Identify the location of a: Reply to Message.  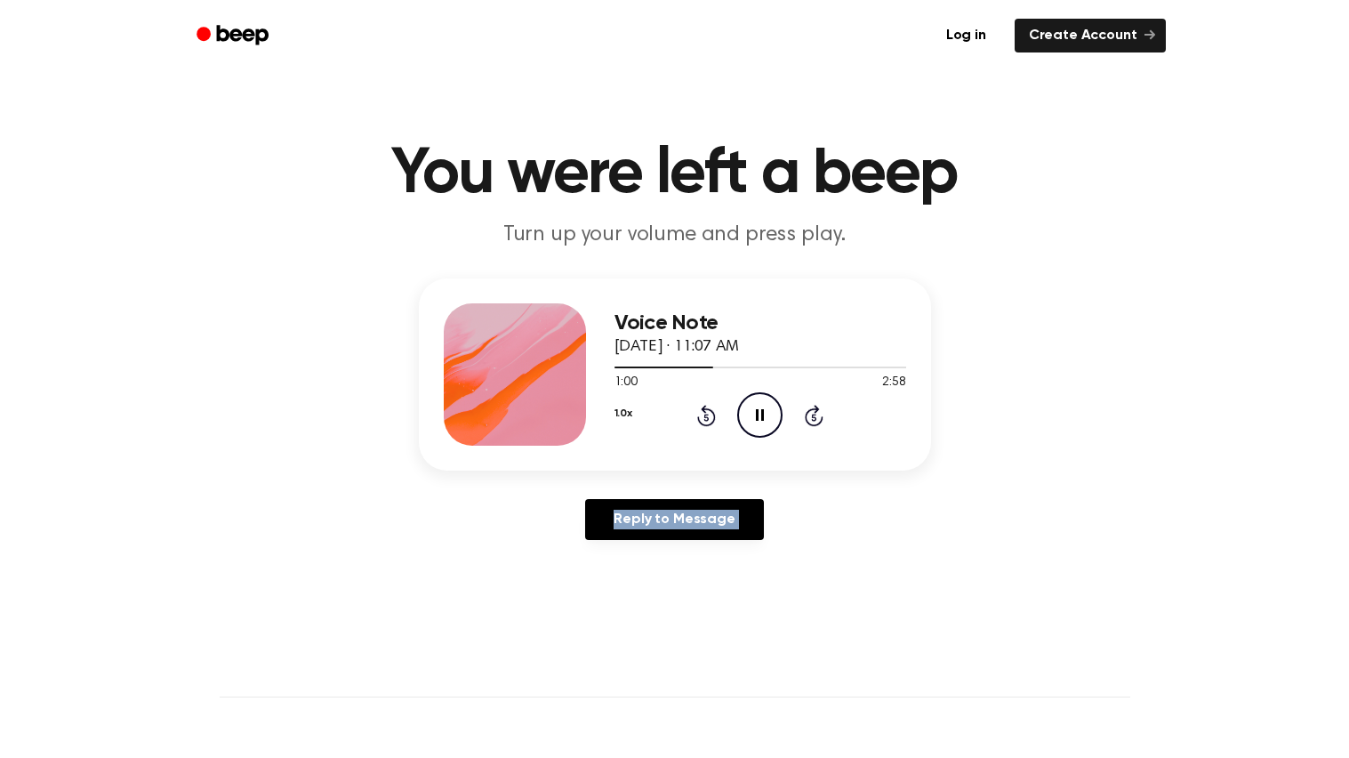
(674, 519).